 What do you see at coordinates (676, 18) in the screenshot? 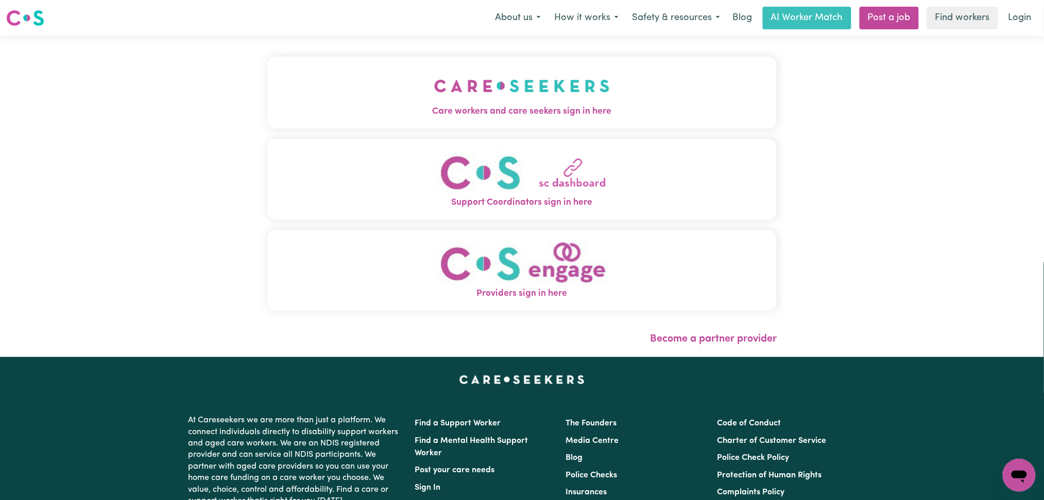
I see `button: Safety & resources` at bounding box center [676, 18].